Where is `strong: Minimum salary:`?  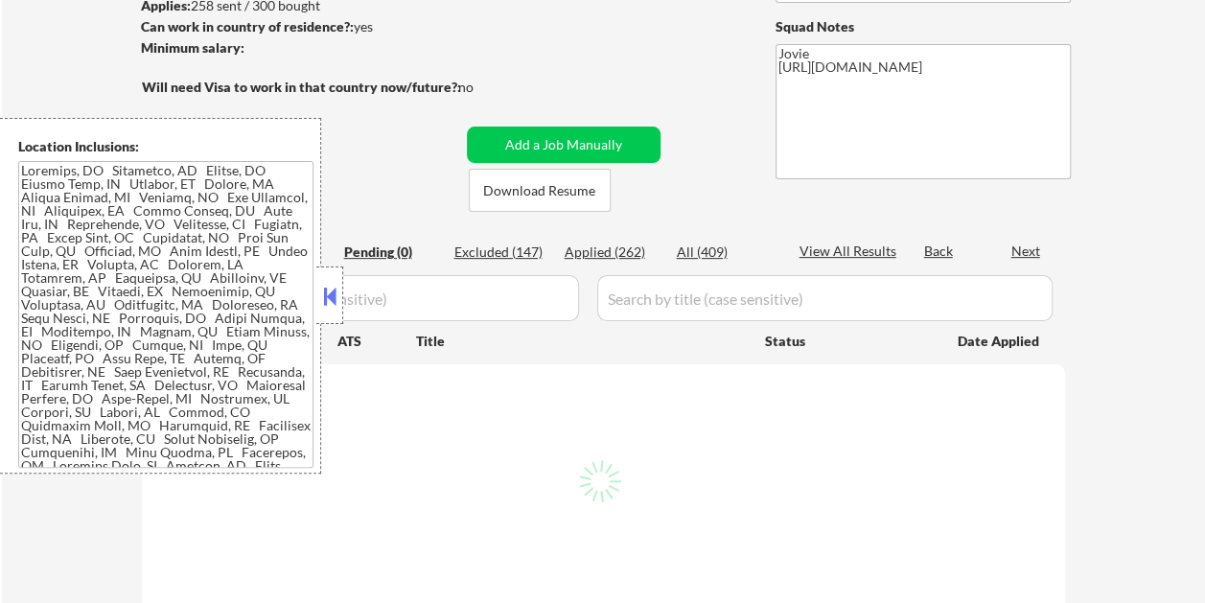
strong: Minimum salary: is located at coordinates (193, 47).